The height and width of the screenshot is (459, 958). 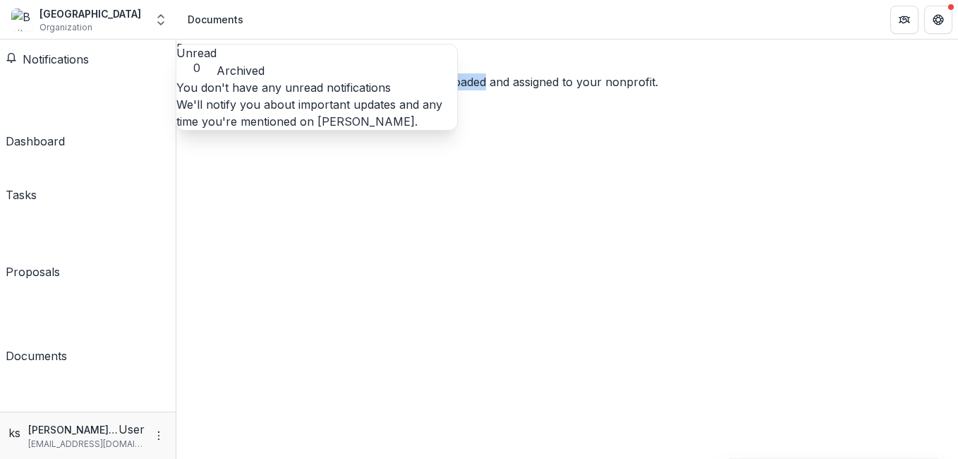 I want to click on a: Tasks, so click(x=21, y=179).